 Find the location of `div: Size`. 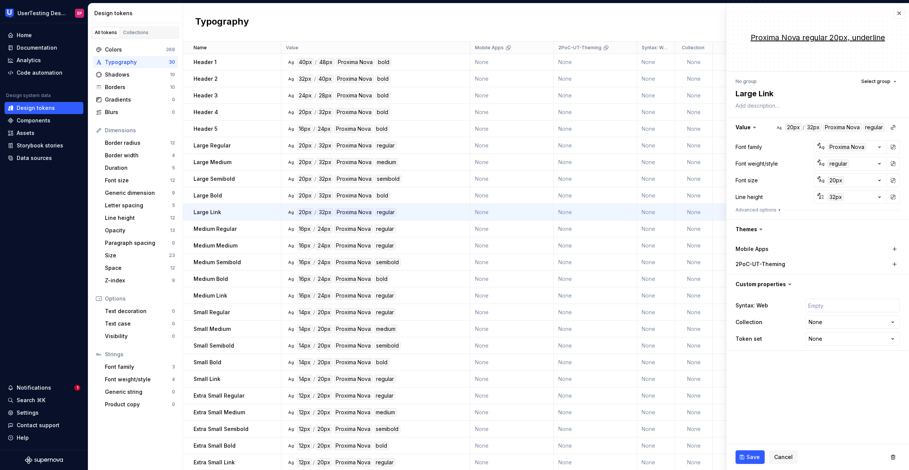

div: Size is located at coordinates (137, 255).